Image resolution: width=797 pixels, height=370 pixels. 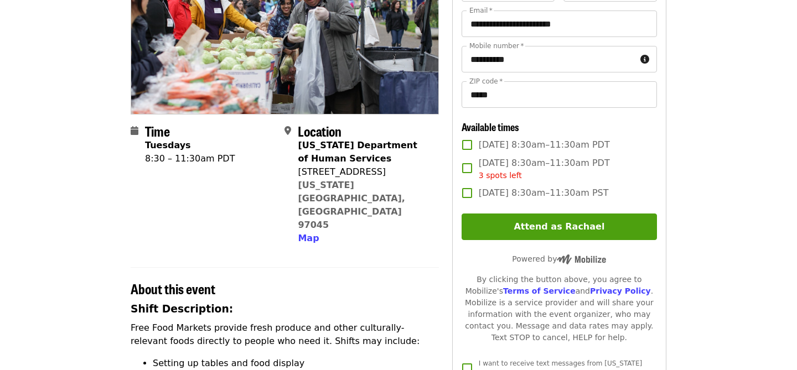 I want to click on input: ZIP code, so click(x=559, y=95).